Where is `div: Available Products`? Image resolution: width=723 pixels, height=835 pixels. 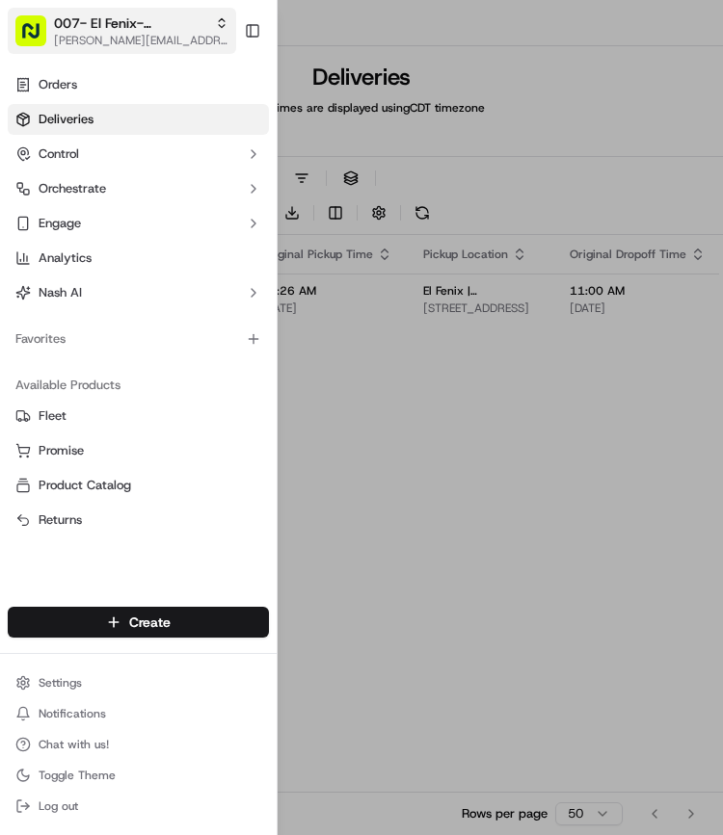 div: Available Products is located at coordinates (138, 385).